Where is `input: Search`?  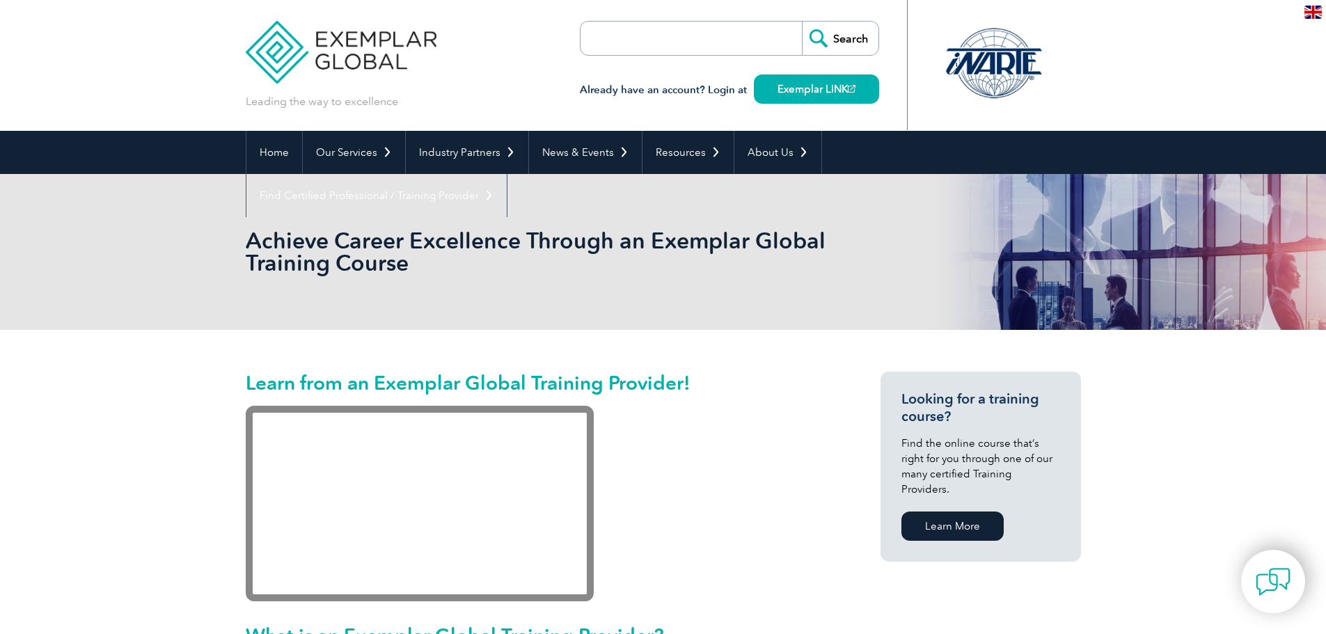
input: Search is located at coordinates (840, 38).